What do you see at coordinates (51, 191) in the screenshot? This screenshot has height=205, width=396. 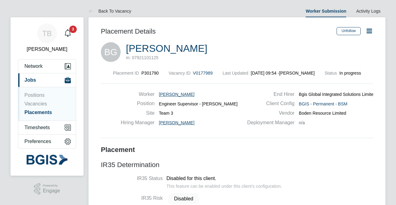 I see `span: Engage` at bounding box center [51, 191].